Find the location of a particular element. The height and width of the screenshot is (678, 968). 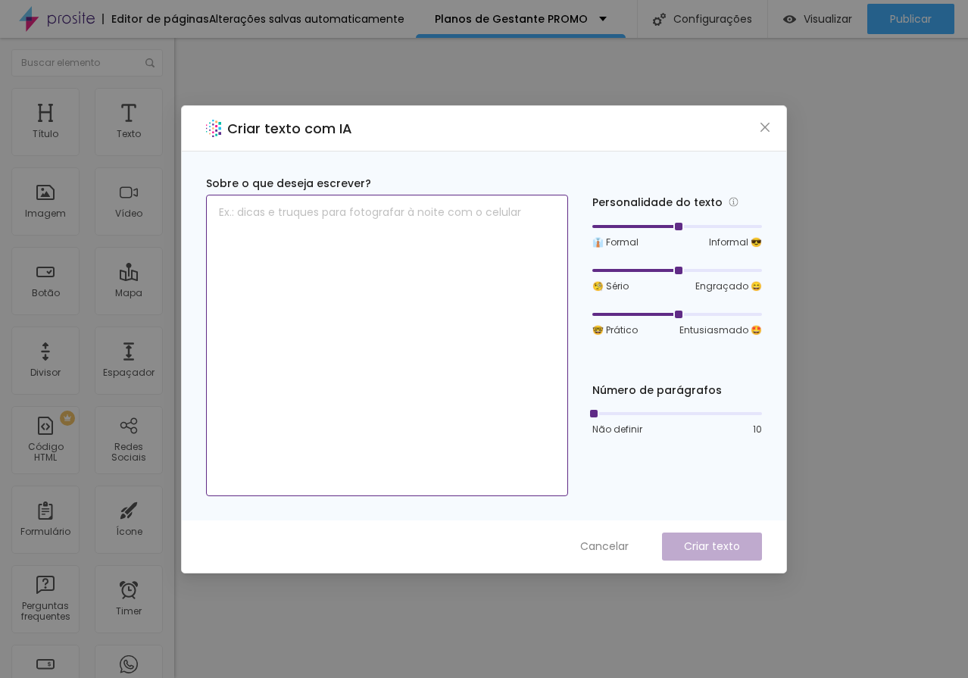

div: Espaçador is located at coordinates (129, 373).